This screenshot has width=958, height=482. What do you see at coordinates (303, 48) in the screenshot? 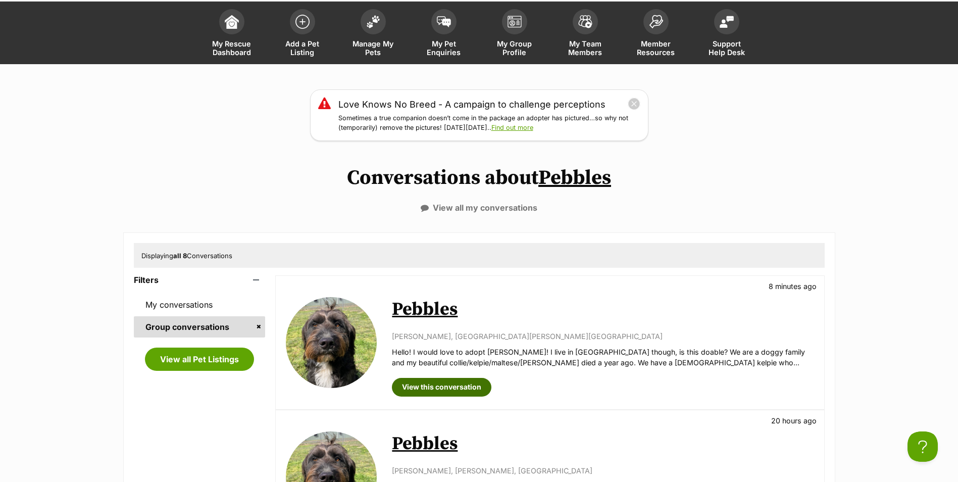
I see `span: Add a Pet Listing` at bounding box center [303, 48].